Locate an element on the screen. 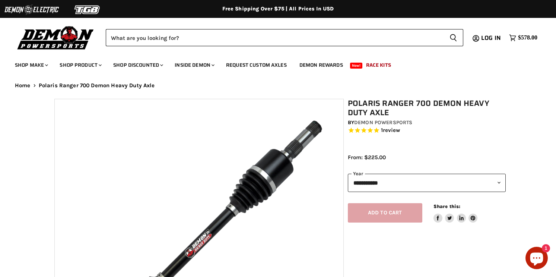  form: Product is located at coordinates (285, 38).